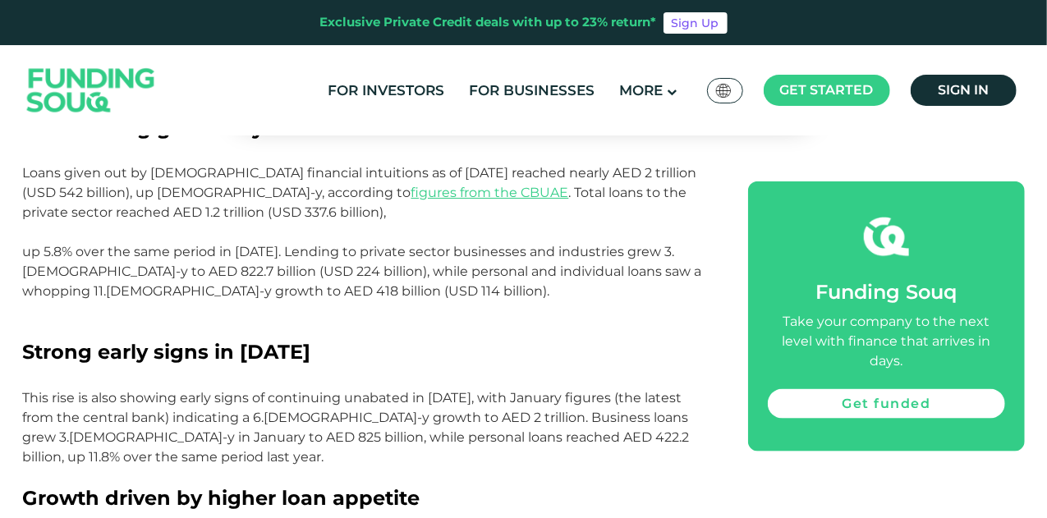 Image resolution: width=1047 pixels, height=518 pixels. What do you see at coordinates (641, 90) in the screenshot?
I see `span: More` at bounding box center [641, 90].